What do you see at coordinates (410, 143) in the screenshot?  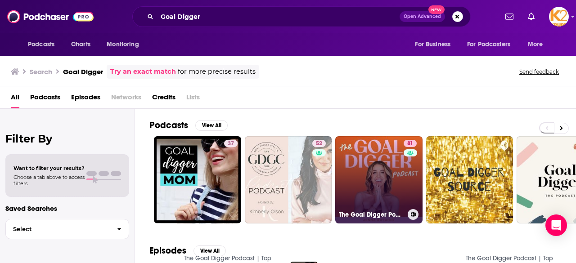 I see `a: 81` at bounding box center [410, 143].